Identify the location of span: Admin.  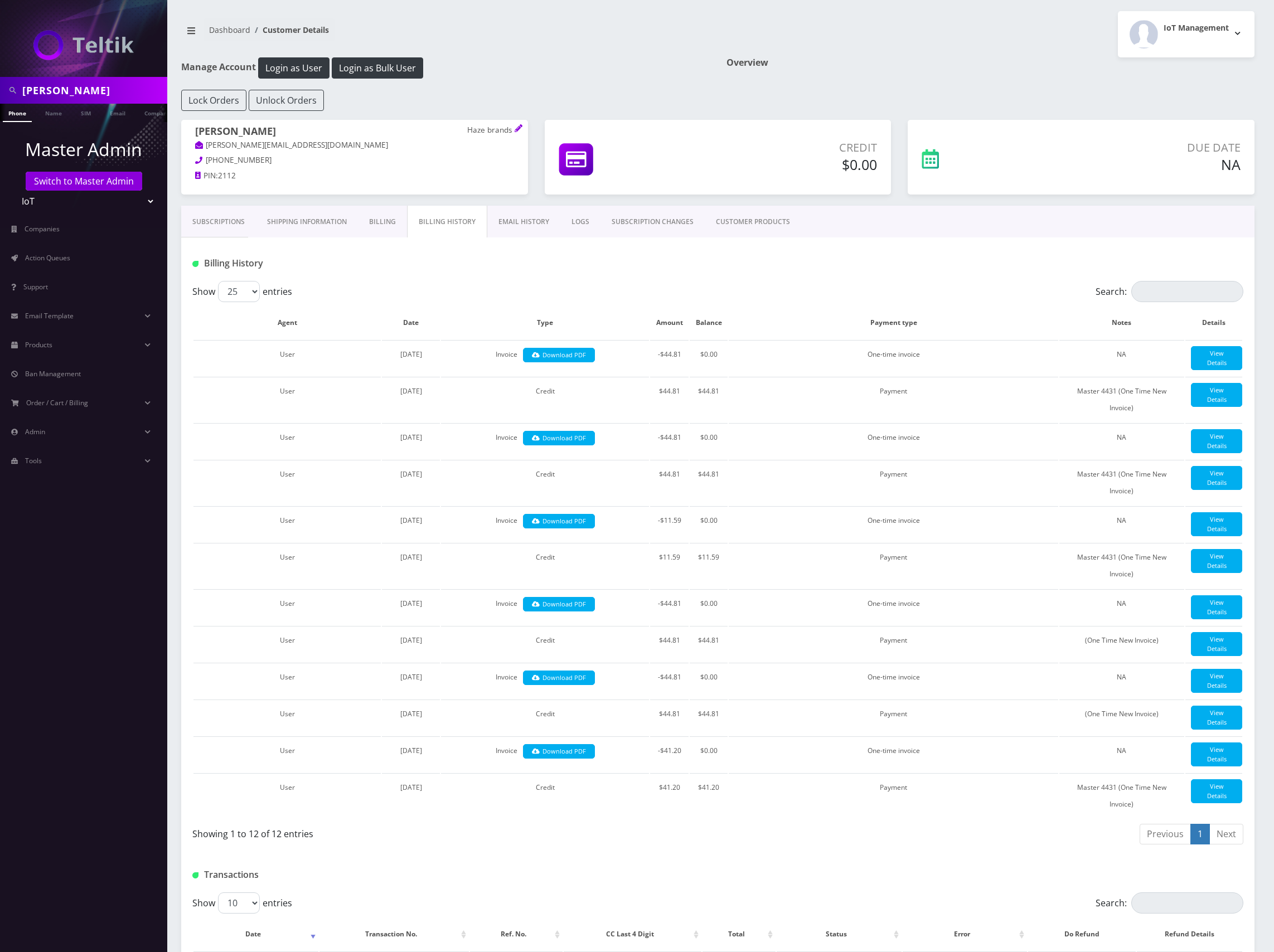
(35, 432).